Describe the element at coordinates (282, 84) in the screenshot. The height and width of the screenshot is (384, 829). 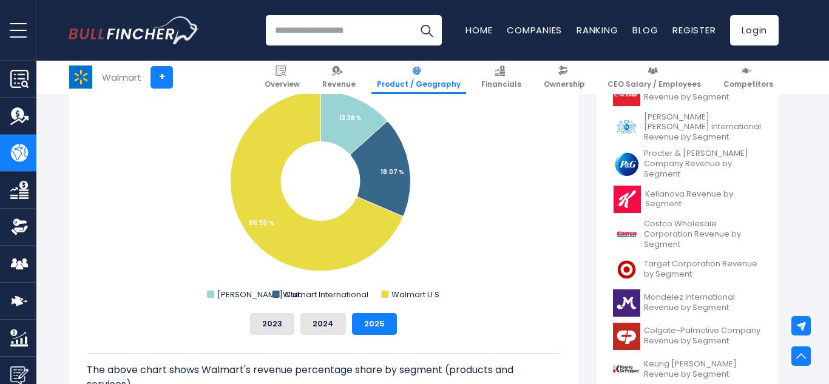
I see `span: Overview` at that location.